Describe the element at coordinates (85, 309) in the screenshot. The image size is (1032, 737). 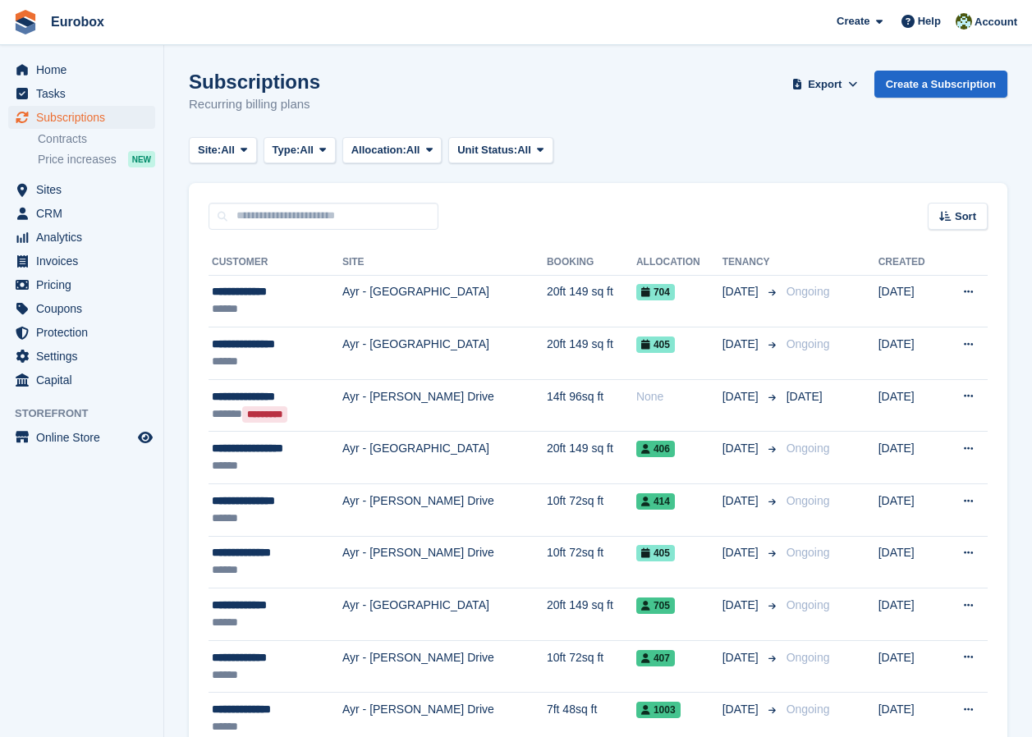
I see `span: Coupons` at that location.